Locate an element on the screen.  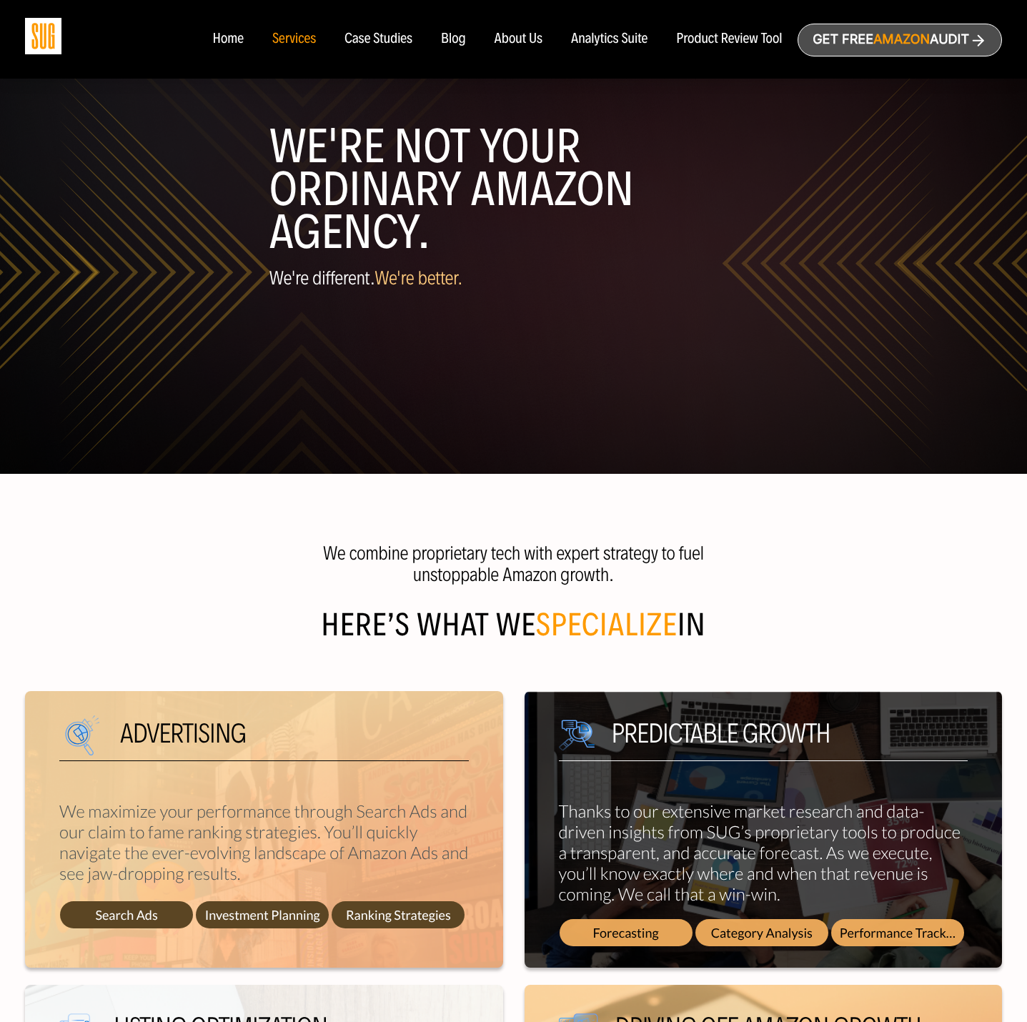
div: About Us is located at coordinates (519, 39).